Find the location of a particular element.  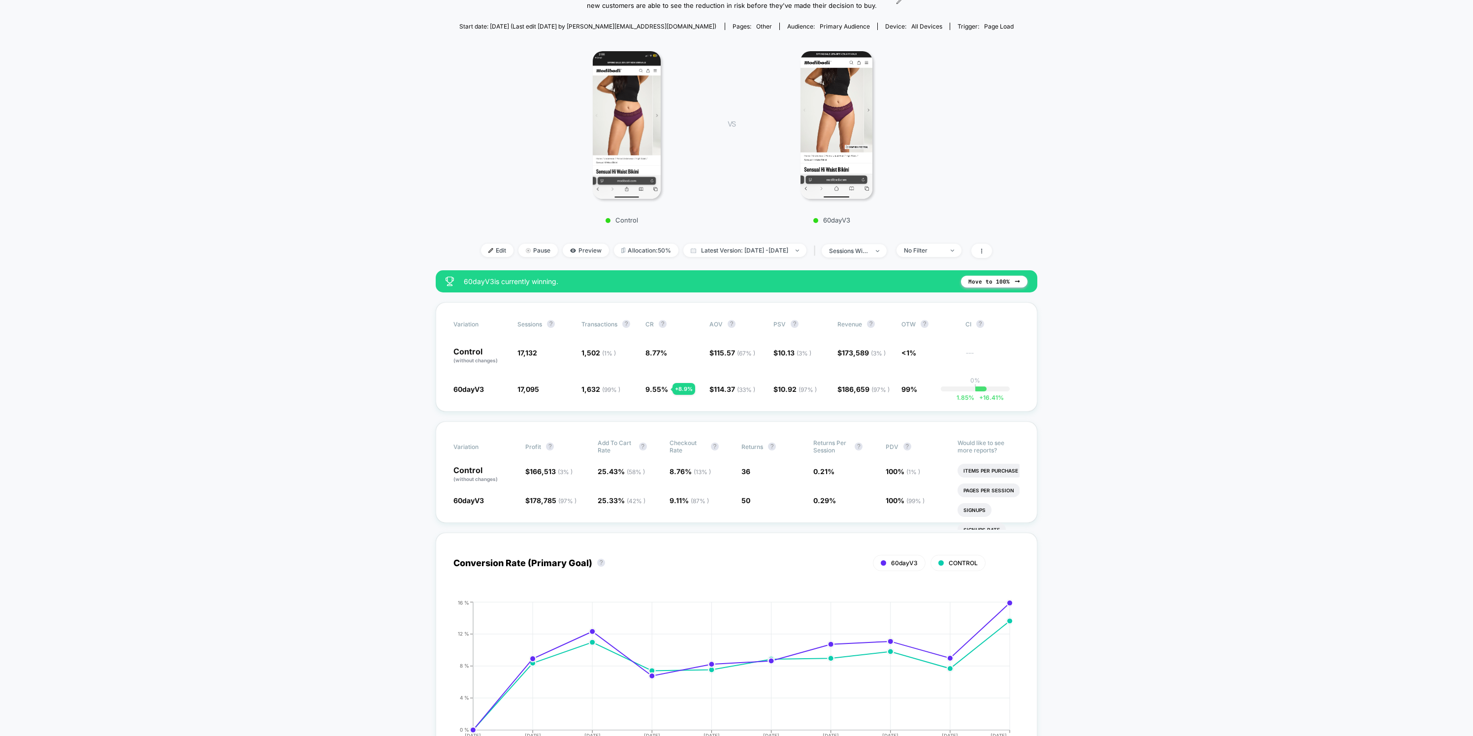

tspan: 16 % is located at coordinates (463, 603).